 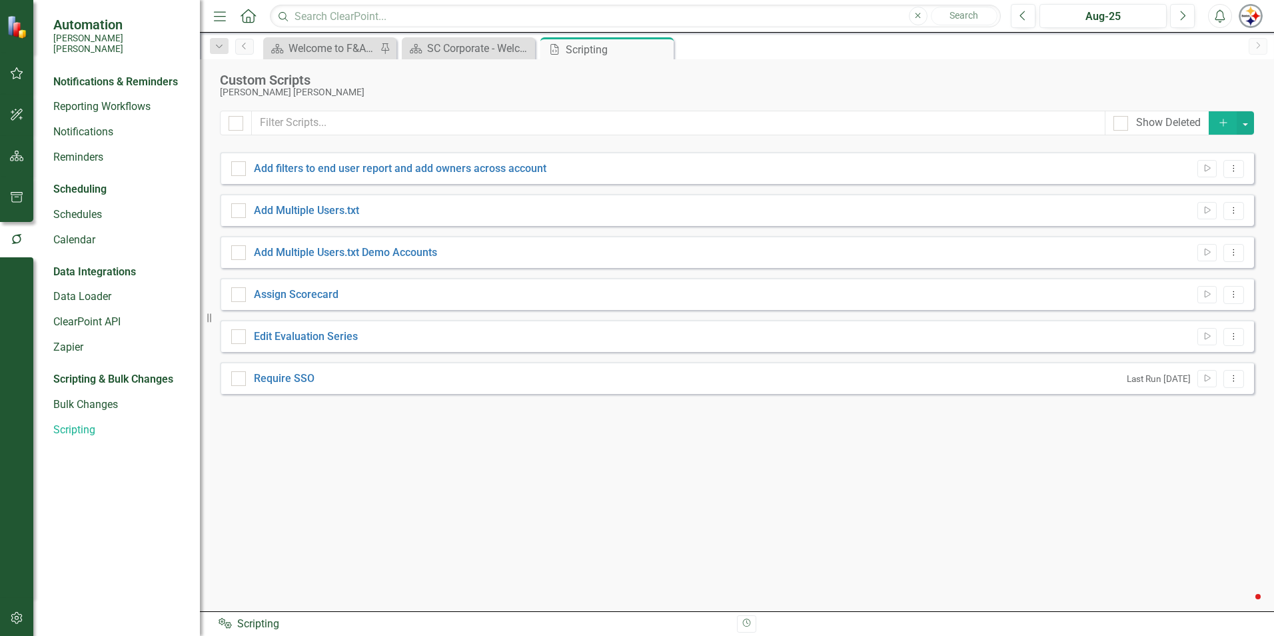 What do you see at coordinates (120, 296) in the screenshot?
I see `a: Data Loader` at bounding box center [120, 296].